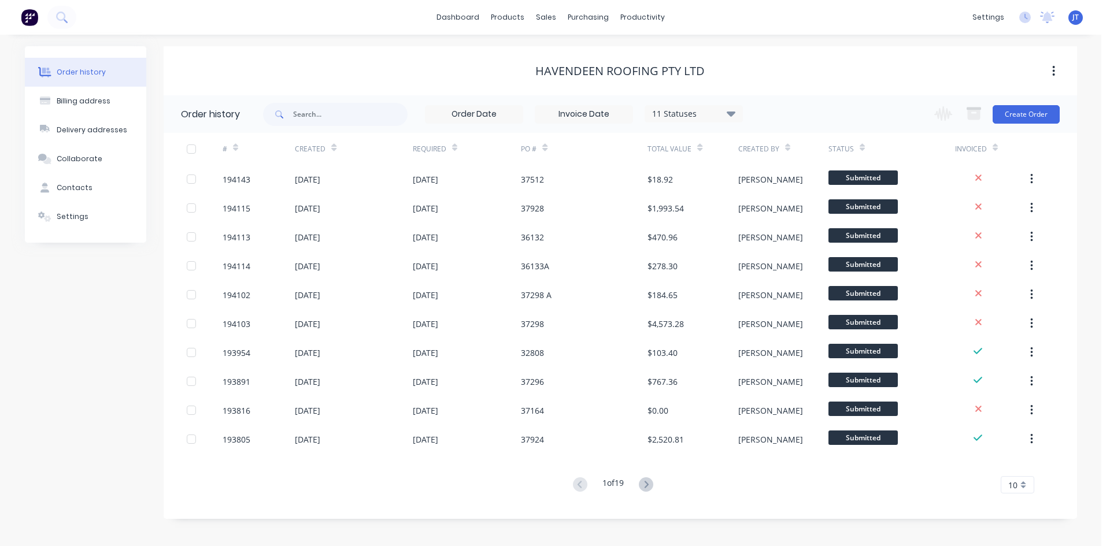  What do you see at coordinates (86, 101) in the screenshot?
I see `button: Billing address` at bounding box center [86, 101].